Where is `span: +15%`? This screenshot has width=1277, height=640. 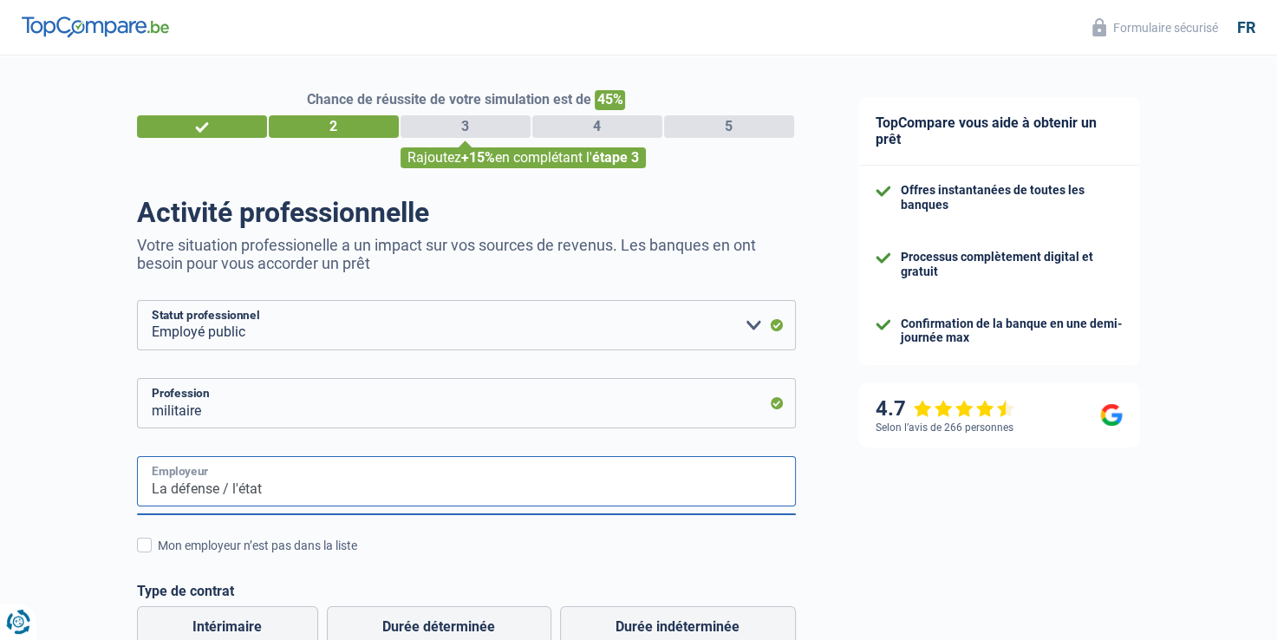 span: +15% is located at coordinates (478, 157).